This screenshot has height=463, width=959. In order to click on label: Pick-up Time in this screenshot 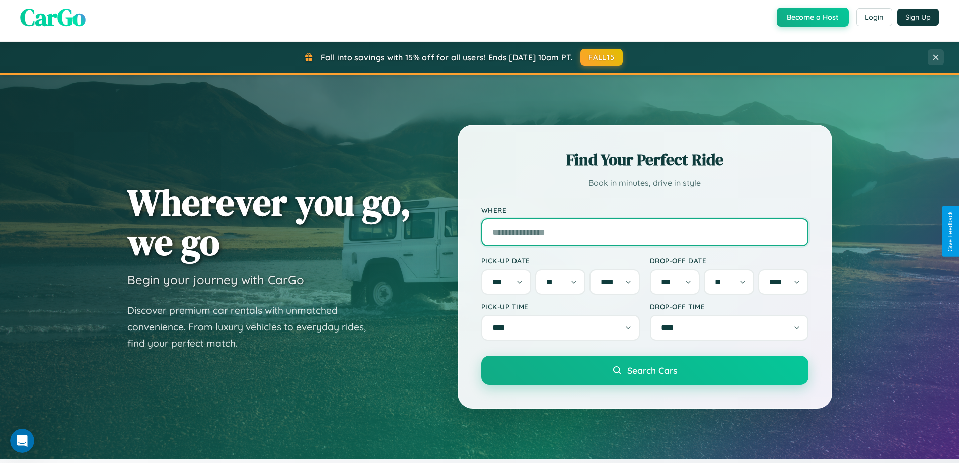, I will do `click(560, 306)`.